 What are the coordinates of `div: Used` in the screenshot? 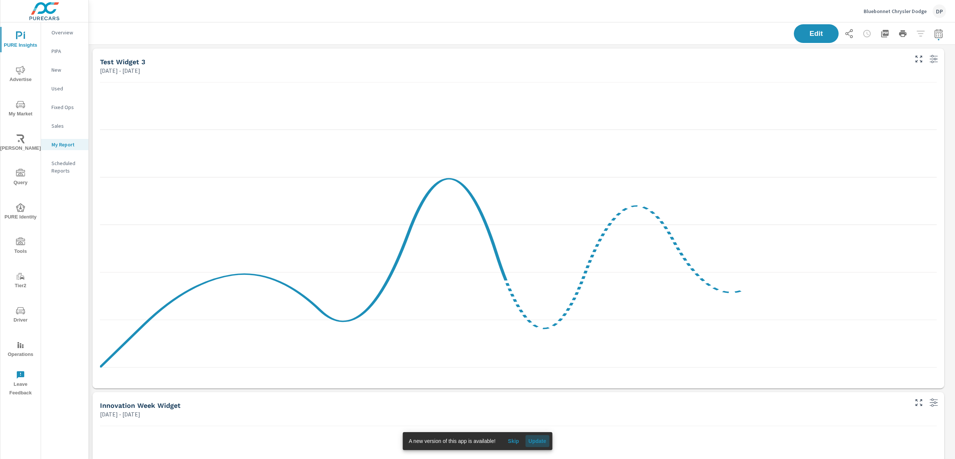 It's located at (65, 88).